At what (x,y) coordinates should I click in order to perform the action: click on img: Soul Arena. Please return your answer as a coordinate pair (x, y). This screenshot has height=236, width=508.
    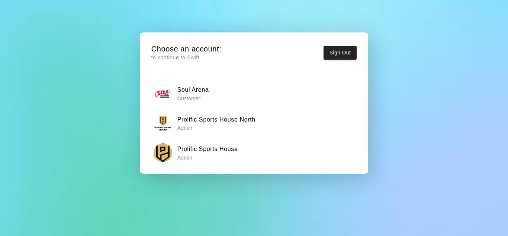
    Looking at the image, I should click on (163, 93).